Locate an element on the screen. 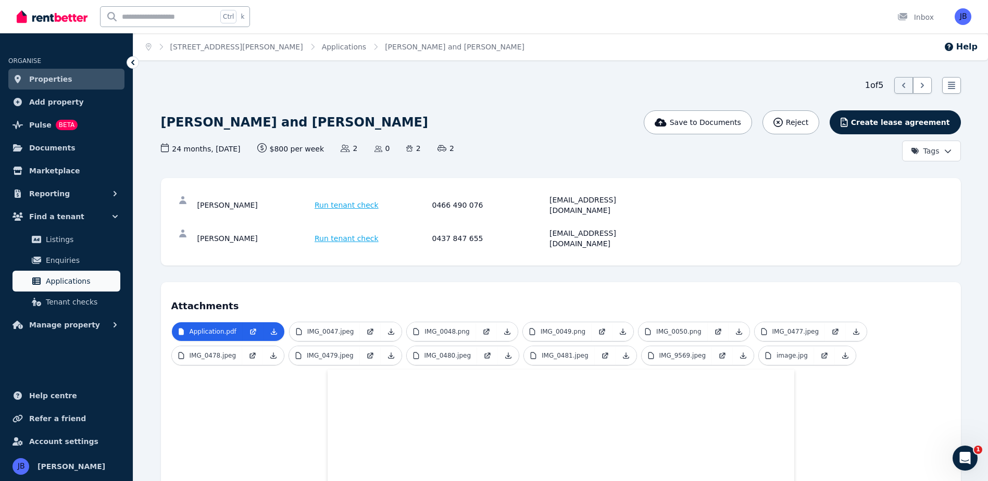 This screenshot has width=988, height=481. span: Account settings is located at coordinates (64, 442).